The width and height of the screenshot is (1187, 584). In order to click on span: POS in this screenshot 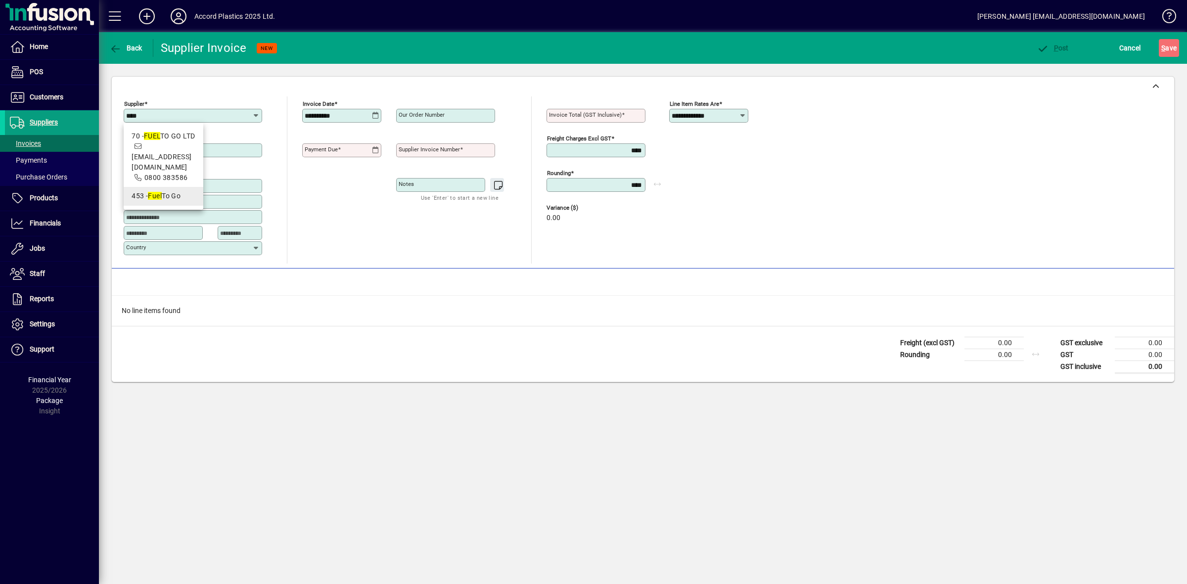, I will do `click(36, 72)`.